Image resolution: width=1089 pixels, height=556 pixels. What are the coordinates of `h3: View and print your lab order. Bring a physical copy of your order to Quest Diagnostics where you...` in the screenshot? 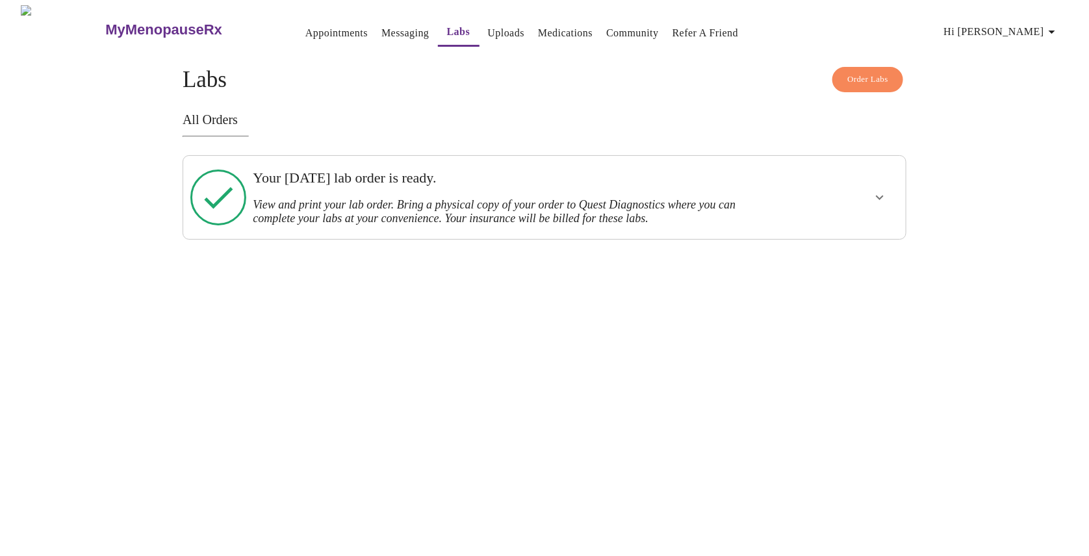 It's located at (509, 212).